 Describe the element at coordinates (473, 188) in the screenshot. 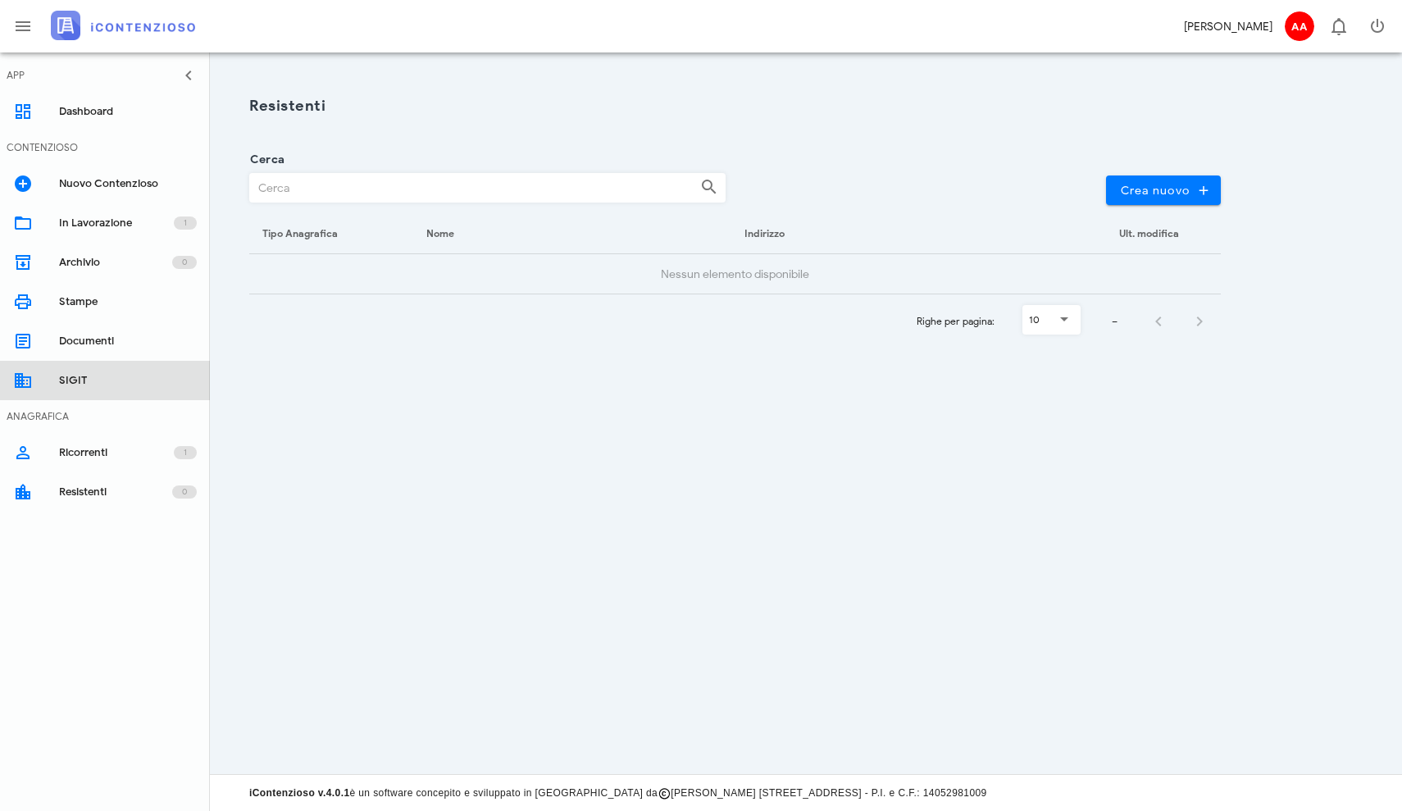

I see `input: Cerca` at that location.